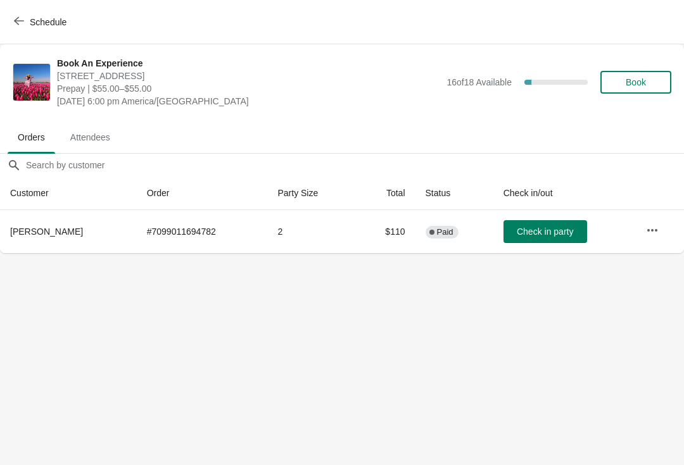  Describe the element at coordinates (564, 193) in the screenshot. I see `th: Check in/out` at that location.